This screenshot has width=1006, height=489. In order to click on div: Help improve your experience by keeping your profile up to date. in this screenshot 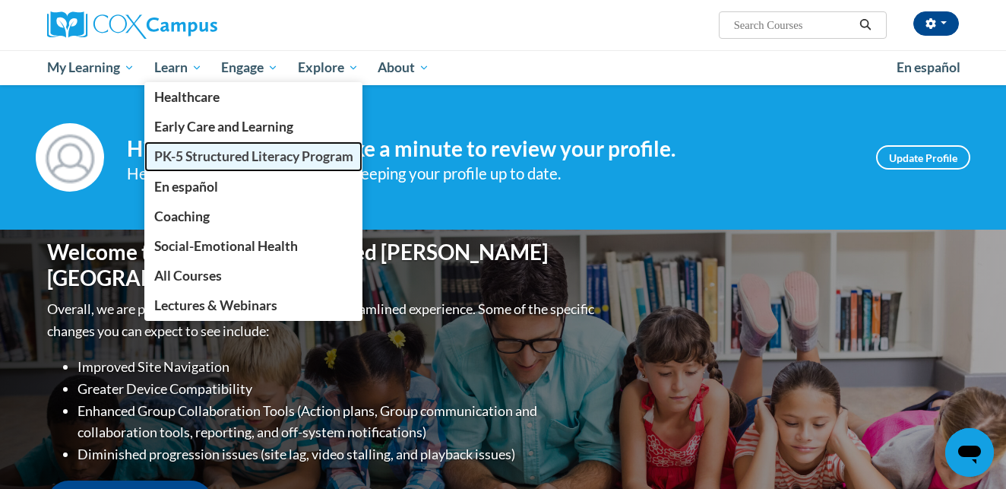, I will do `click(490, 173)`.